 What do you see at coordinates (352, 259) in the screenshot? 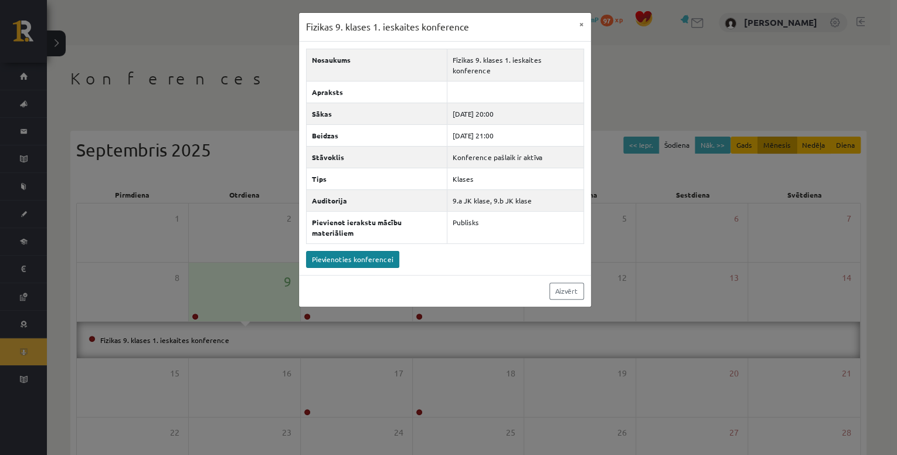
I see `a: Pievienoties konferencei` at bounding box center [352, 259].